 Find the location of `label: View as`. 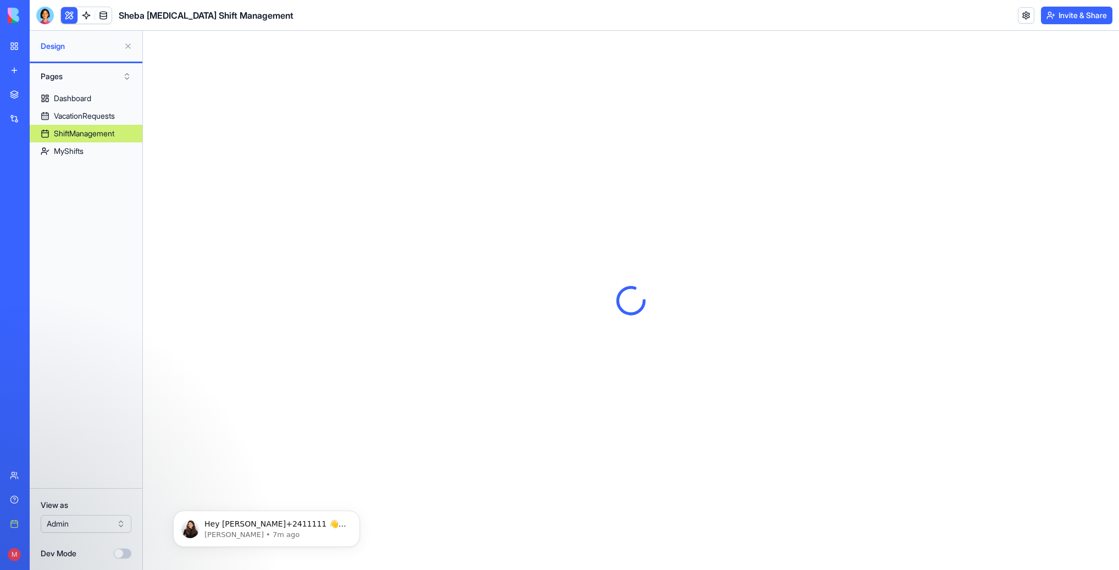

label: View as is located at coordinates (86, 505).